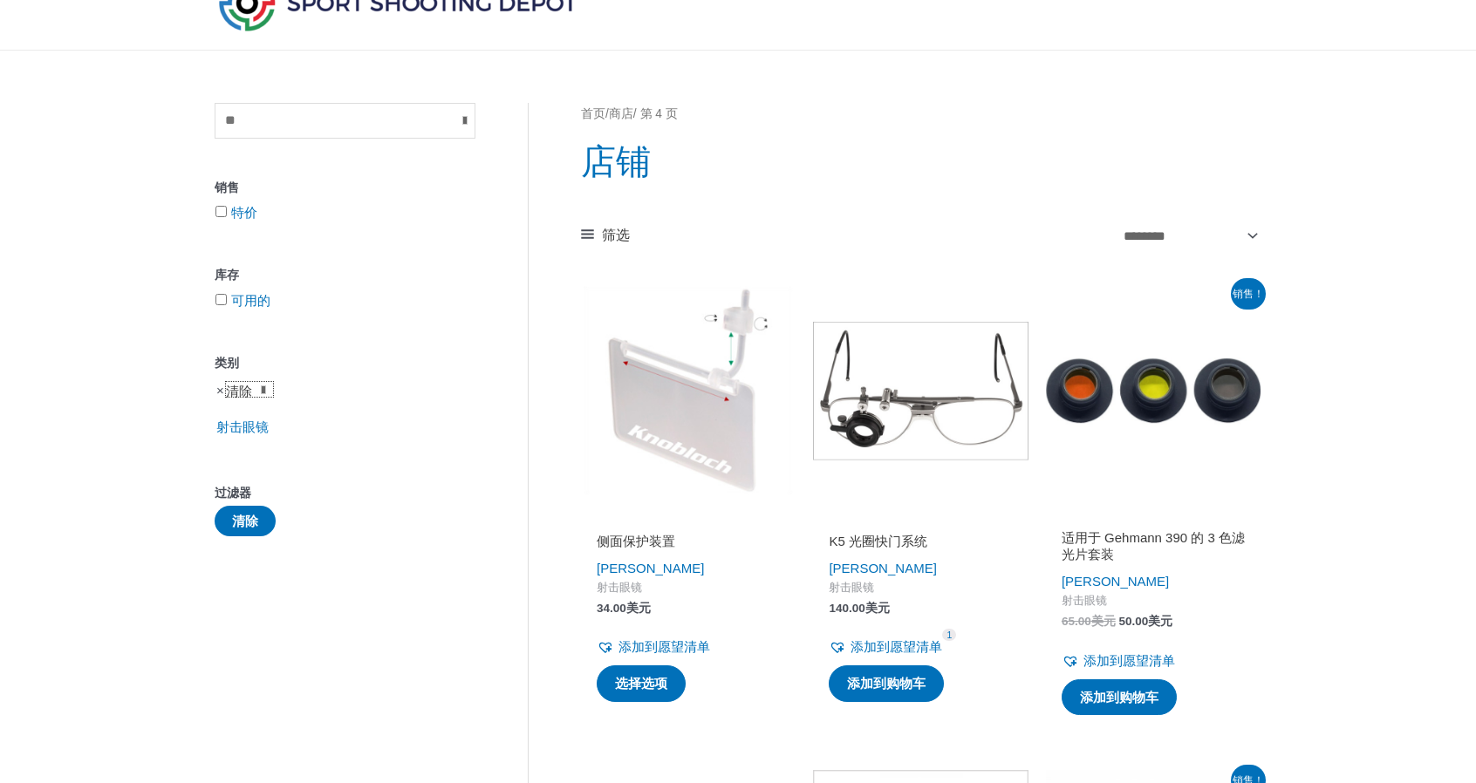 This screenshot has height=783, width=1476. What do you see at coordinates (1076, 621) in the screenshot?
I see `font: 65.00` at bounding box center [1076, 621].